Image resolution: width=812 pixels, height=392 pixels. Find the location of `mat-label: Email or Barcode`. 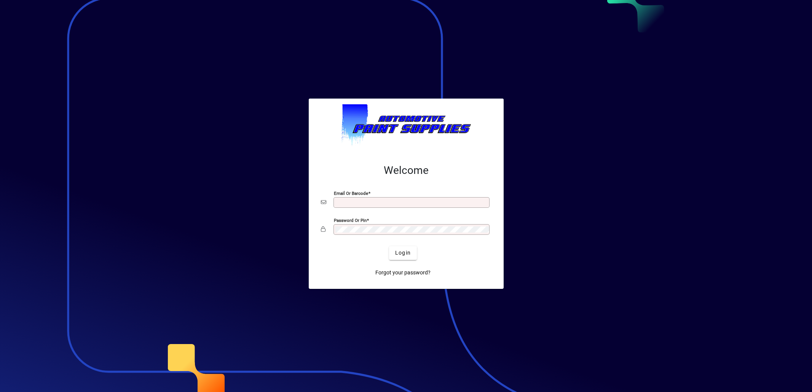

mat-label: Email or Barcode is located at coordinates (351, 193).